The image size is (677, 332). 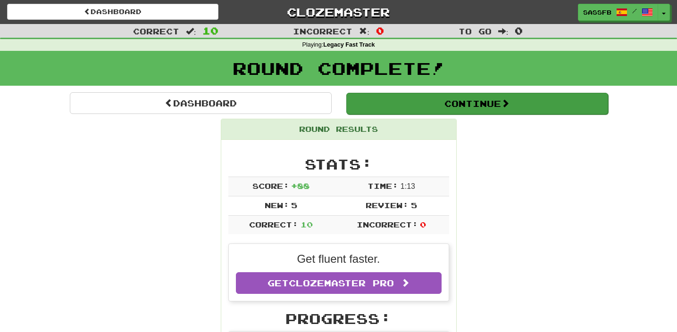 I want to click on h2: Stats:, so click(x=339, y=164).